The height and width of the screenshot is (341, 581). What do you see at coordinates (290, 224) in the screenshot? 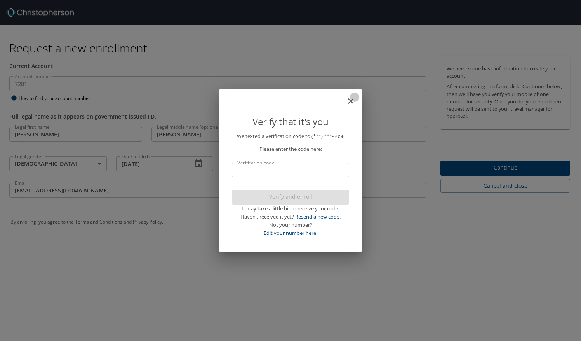
I see `div: Not your number?` at bounding box center [290, 224].